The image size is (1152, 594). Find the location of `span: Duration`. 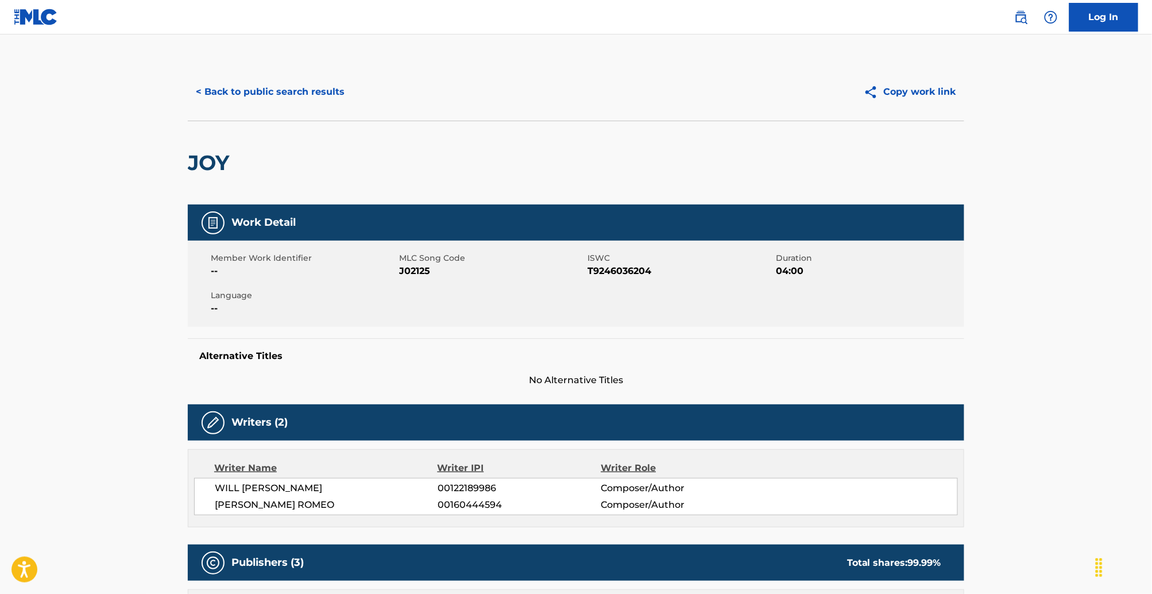

span: Duration is located at coordinates (868, 258).